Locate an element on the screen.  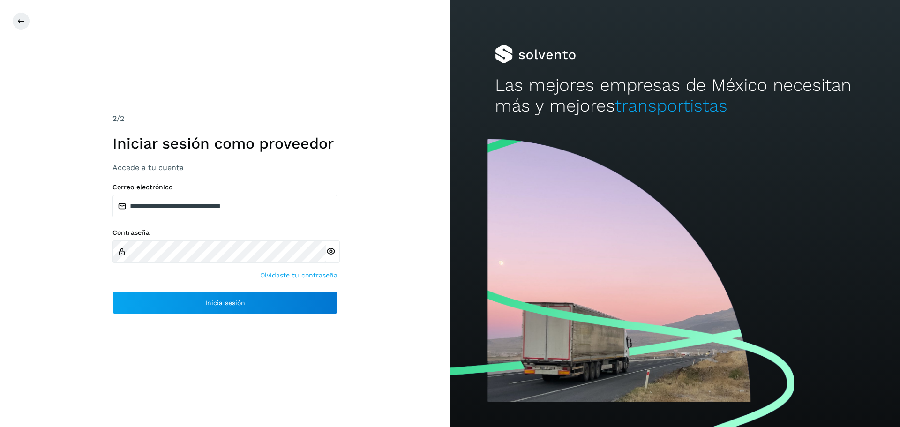
label: Contraseña is located at coordinates (225, 232).